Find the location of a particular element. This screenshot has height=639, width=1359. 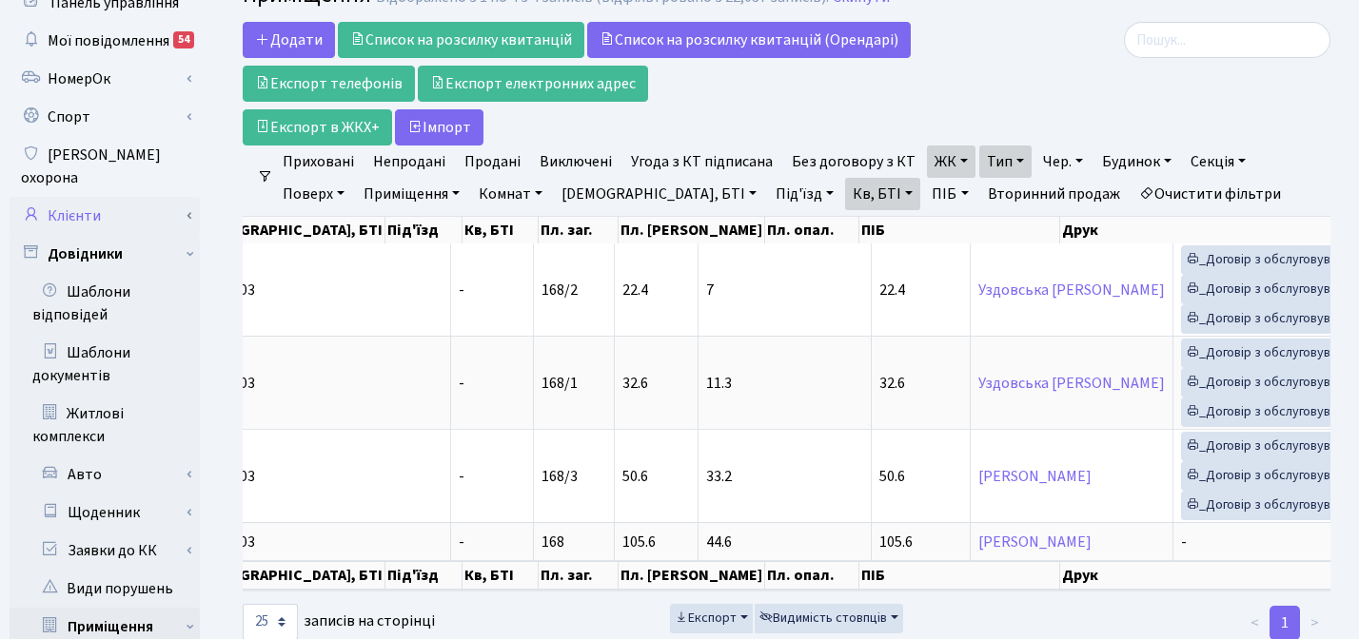

a: Довідники is located at coordinates (105, 254).